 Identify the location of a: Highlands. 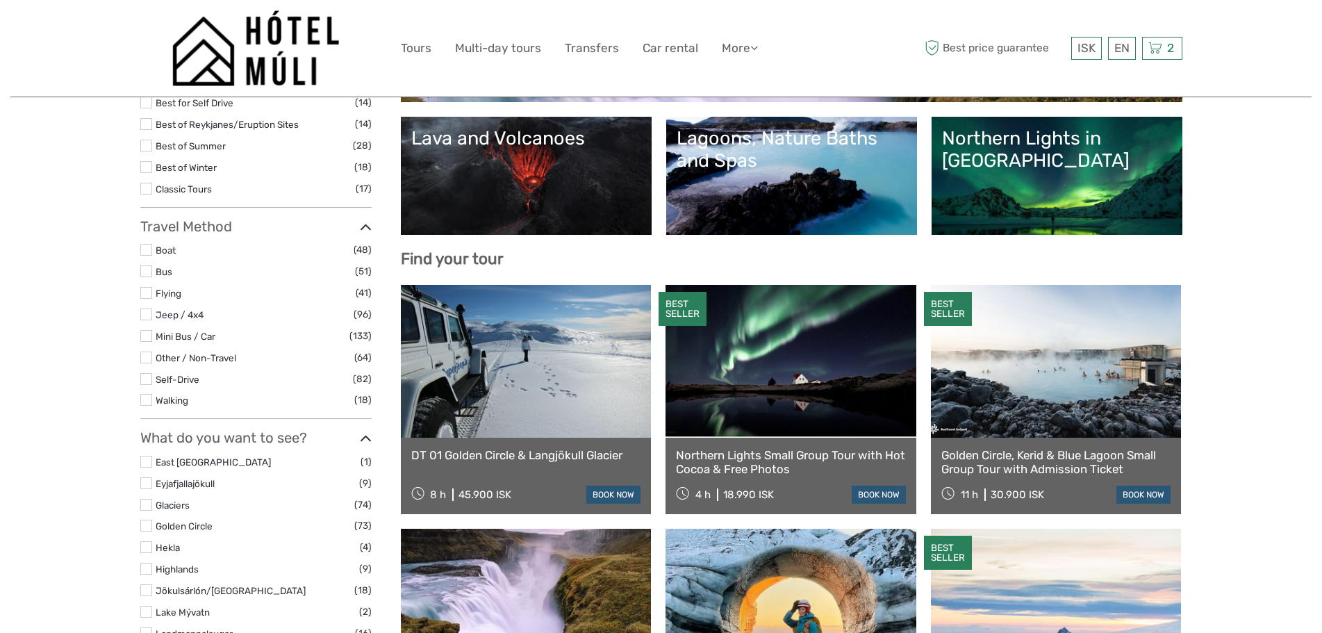
(177, 569).